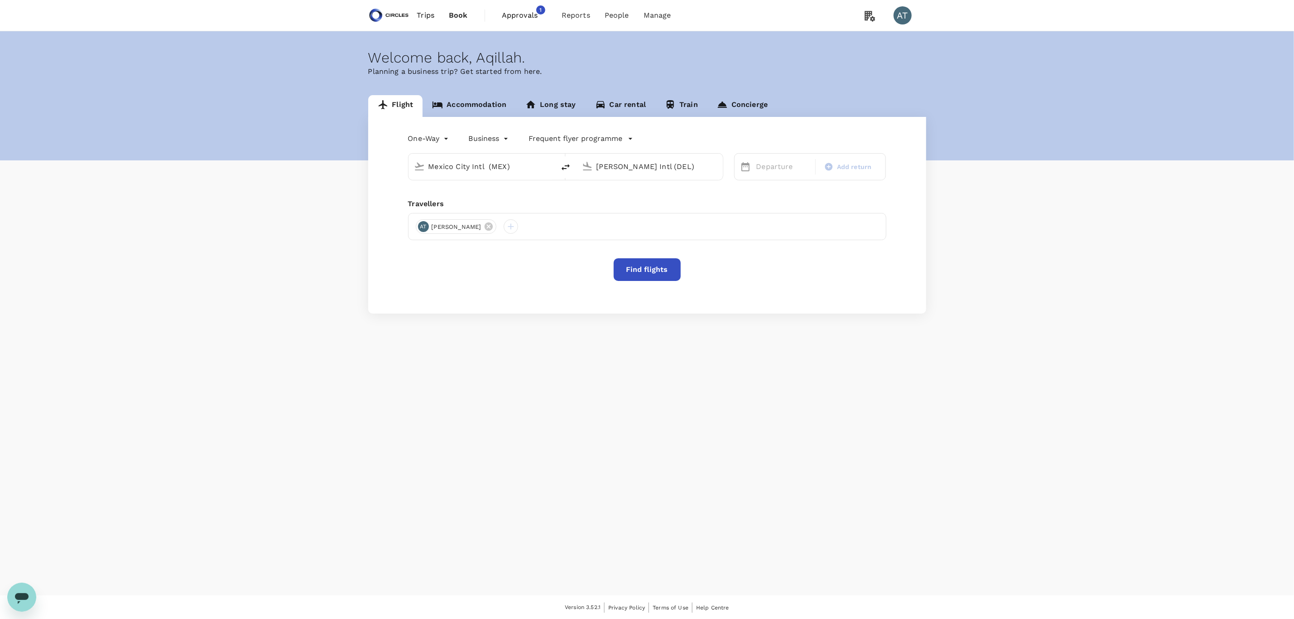 The height and width of the screenshot is (619, 1294). Describe the element at coordinates (482, 166) in the screenshot. I see `input: Depart from` at that location.